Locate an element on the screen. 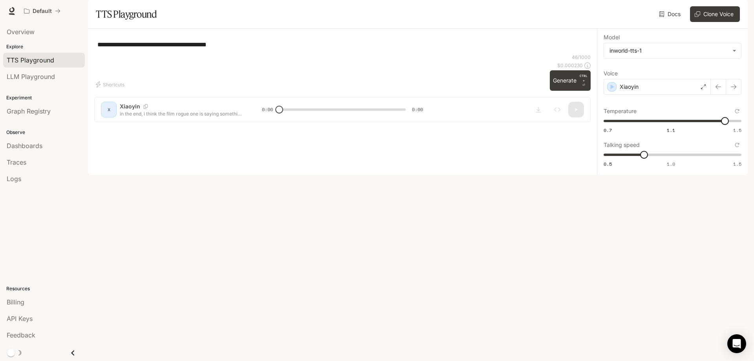  button: GenerateCTRL +⏎ is located at coordinates (570, 80).